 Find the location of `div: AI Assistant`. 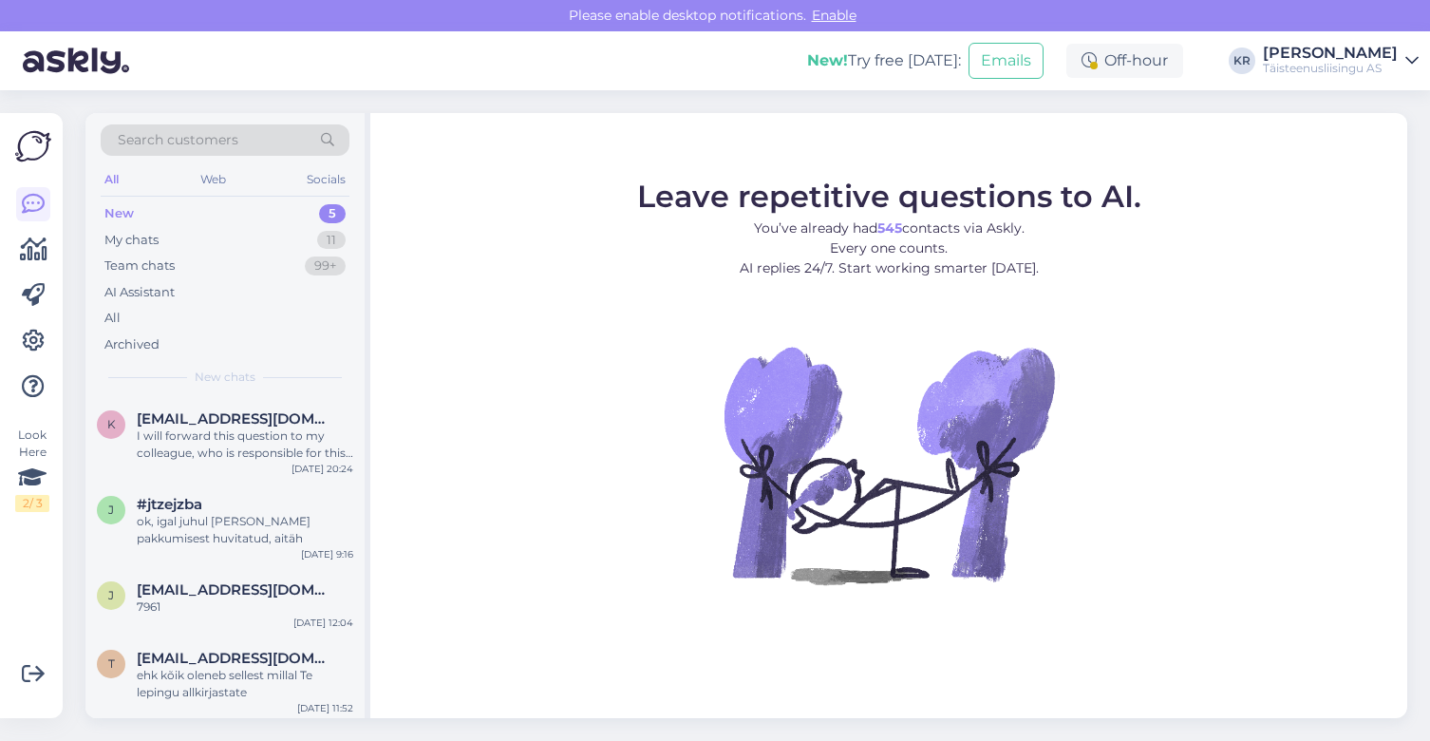

div: AI Assistant is located at coordinates (140, 292).